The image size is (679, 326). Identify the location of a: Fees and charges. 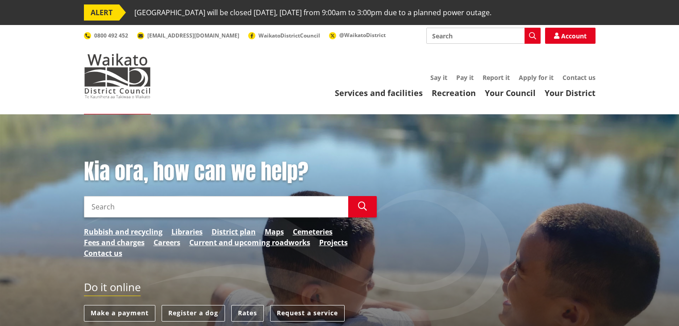
(114, 242).